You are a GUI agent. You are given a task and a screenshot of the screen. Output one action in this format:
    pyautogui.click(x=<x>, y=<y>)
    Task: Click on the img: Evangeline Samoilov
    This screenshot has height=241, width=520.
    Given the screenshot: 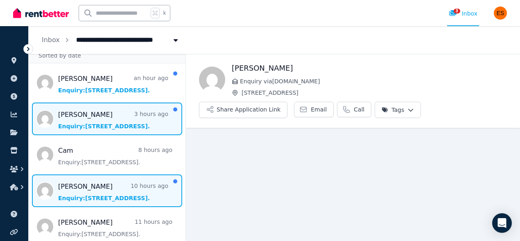 What is the action you would take?
    pyautogui.click(x=500, y=13)
    